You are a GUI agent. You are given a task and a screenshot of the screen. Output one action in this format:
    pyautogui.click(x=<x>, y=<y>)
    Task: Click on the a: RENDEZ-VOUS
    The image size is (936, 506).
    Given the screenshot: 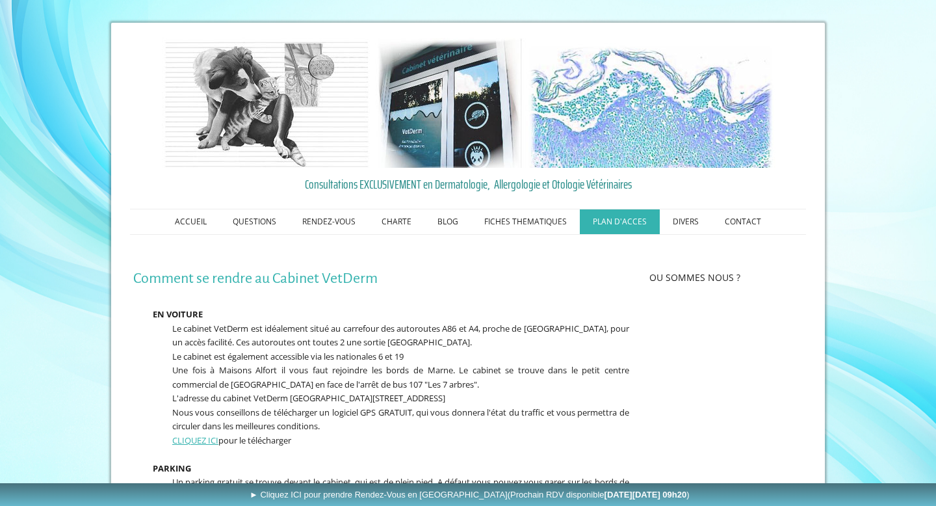 What is the action you would take?
    pyautogui.click(x=329, y=222)
    